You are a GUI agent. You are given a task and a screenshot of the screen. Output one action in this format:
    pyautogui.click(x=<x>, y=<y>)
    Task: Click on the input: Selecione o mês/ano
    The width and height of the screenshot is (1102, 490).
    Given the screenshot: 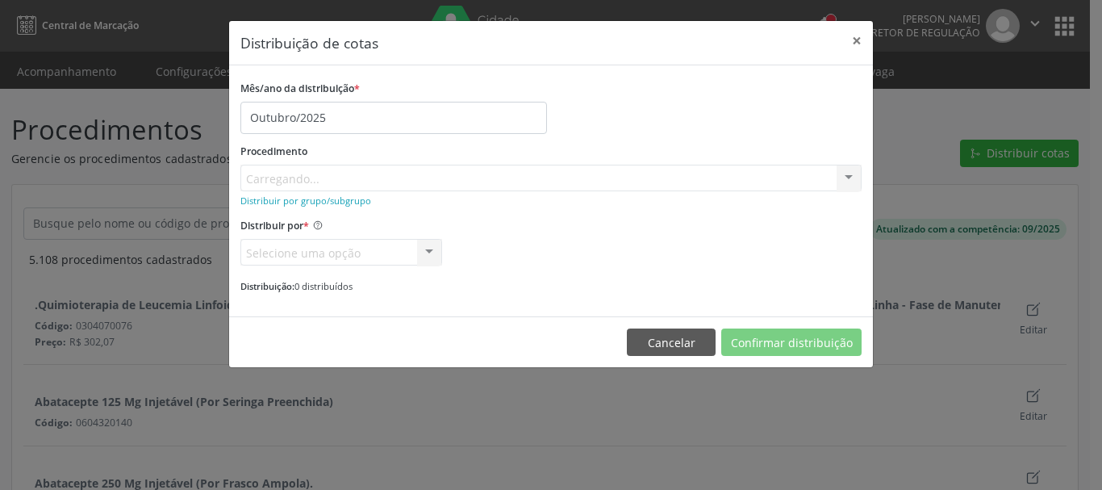 What is the action you would take?
    pyautogui.click(x=394, y=118)
    